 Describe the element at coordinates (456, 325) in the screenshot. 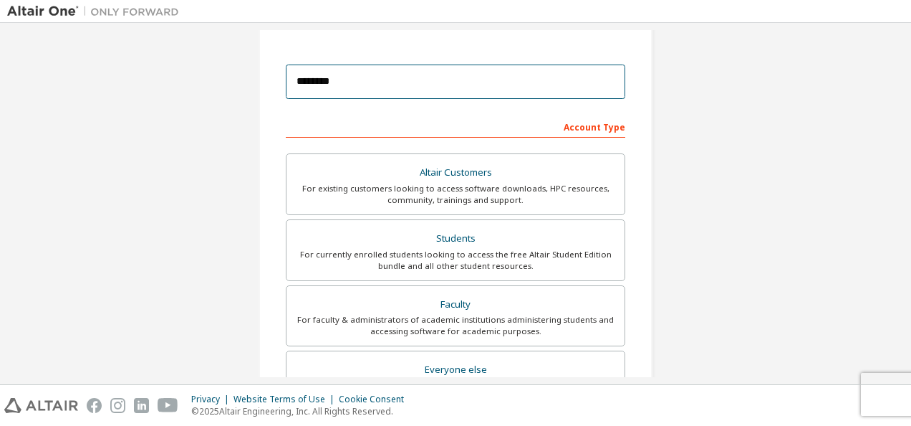

I see `div: For faculty & administrators of academic institutions administering students and accessing softwa...` at that location.